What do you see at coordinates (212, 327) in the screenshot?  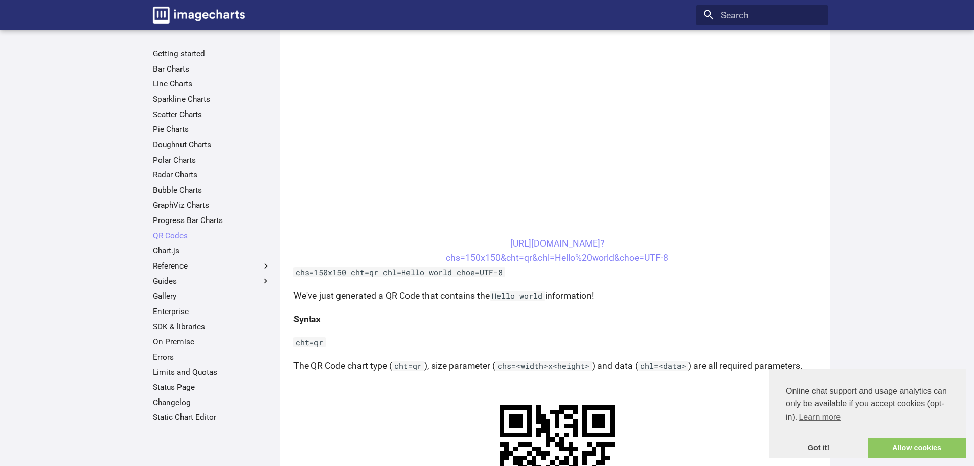 I see `a: SDK & libraries` at bounding box center [212, 327].